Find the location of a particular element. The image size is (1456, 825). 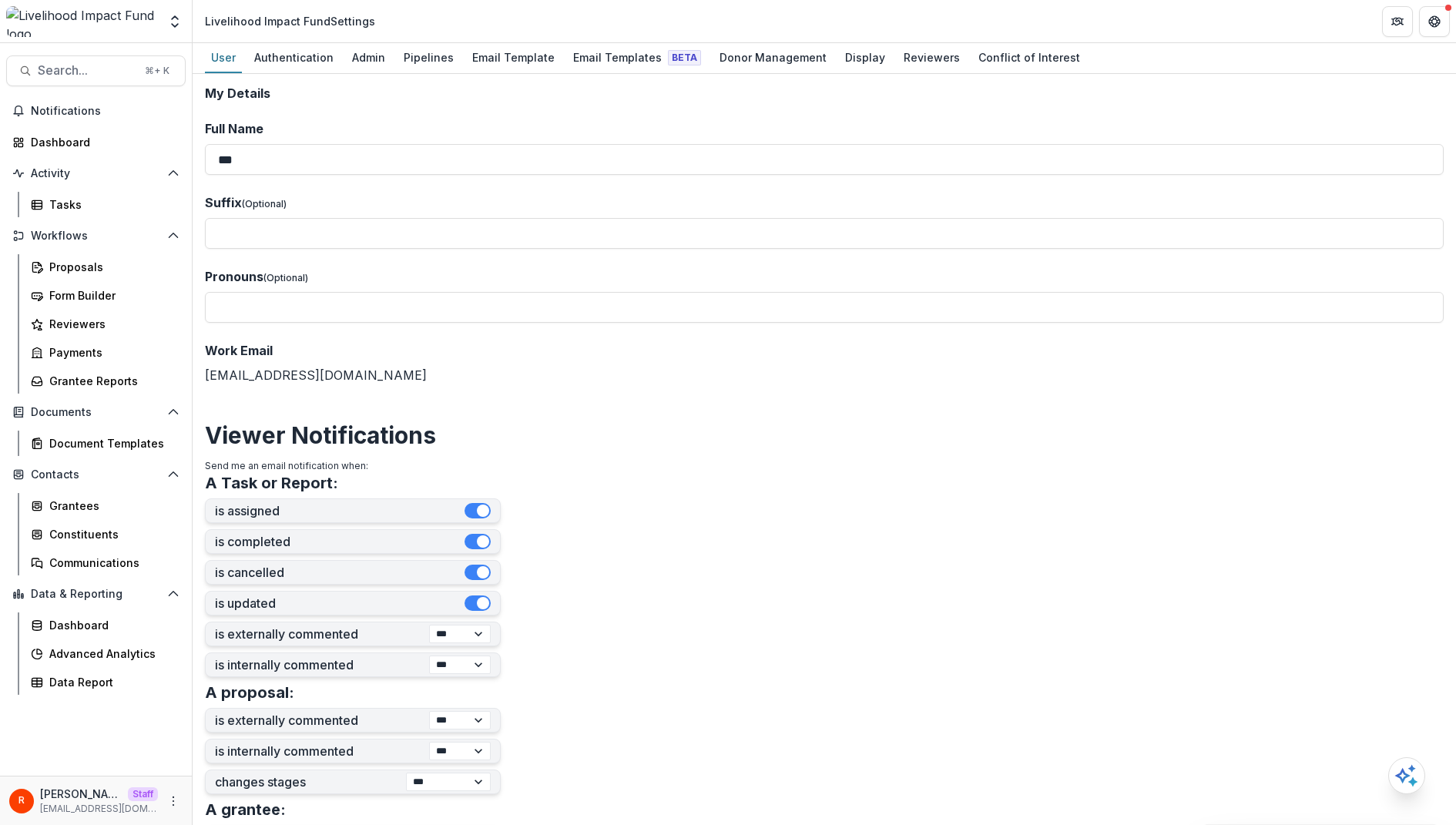

div: Authentication is located at coordinates (294, 57).